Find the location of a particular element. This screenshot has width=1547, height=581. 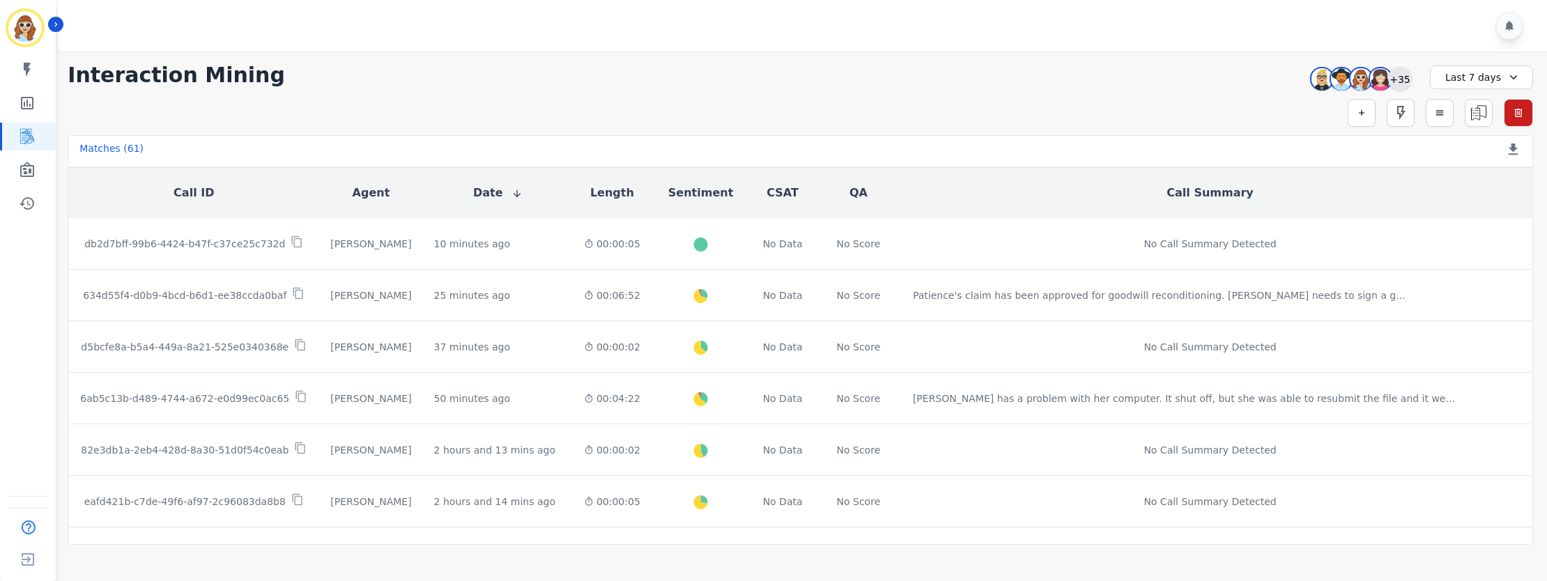

p: db2d7bff-99b6-4424-b47f-c37ce25c732d is located at coordinates (185, 244).